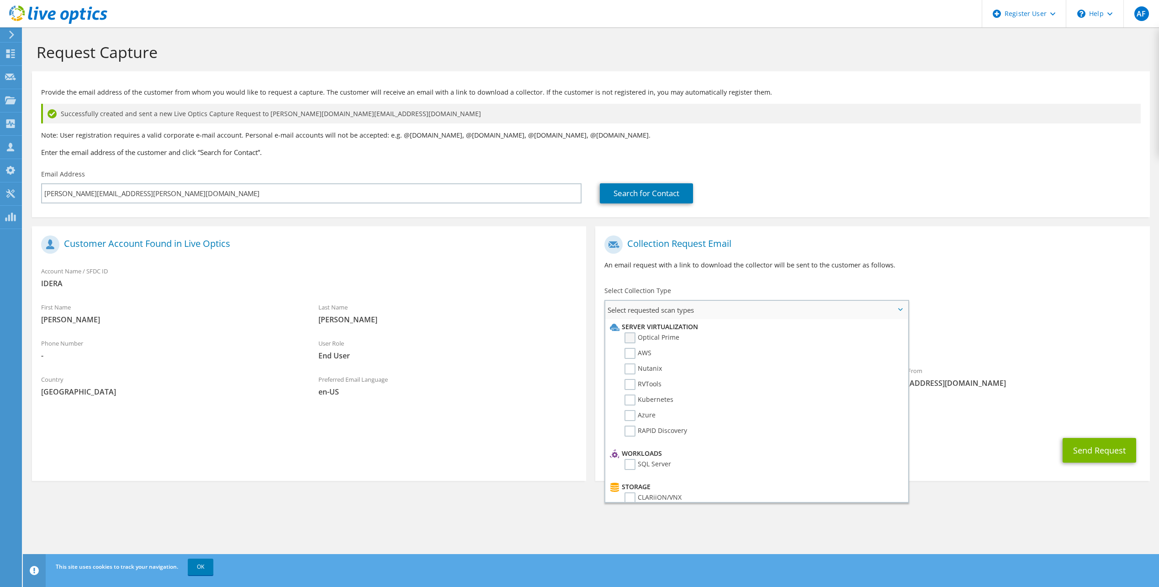 This screenshot has width=1159, height=587. What do you see at coordinates (872, 412) in the screenshot?
I see `div: CC & Reply To` at bounding box center [872, 412].